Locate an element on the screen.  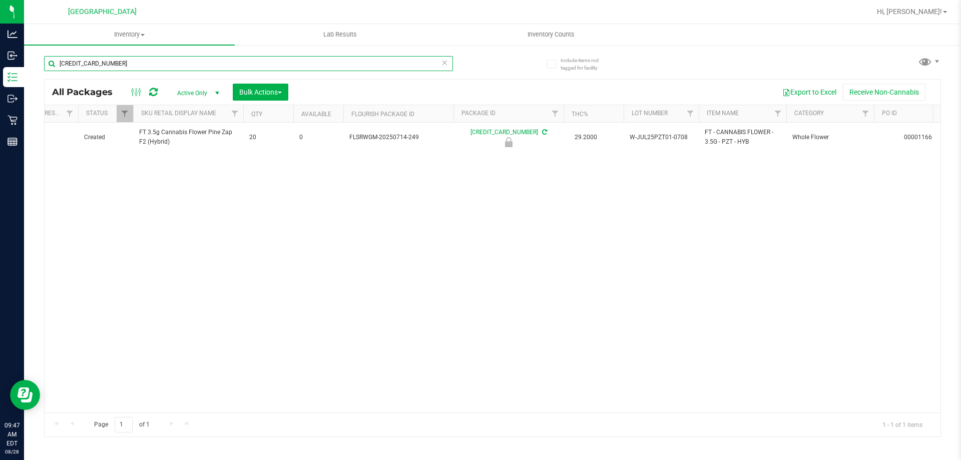
a: Package ID is located at coordinates (479, 113).